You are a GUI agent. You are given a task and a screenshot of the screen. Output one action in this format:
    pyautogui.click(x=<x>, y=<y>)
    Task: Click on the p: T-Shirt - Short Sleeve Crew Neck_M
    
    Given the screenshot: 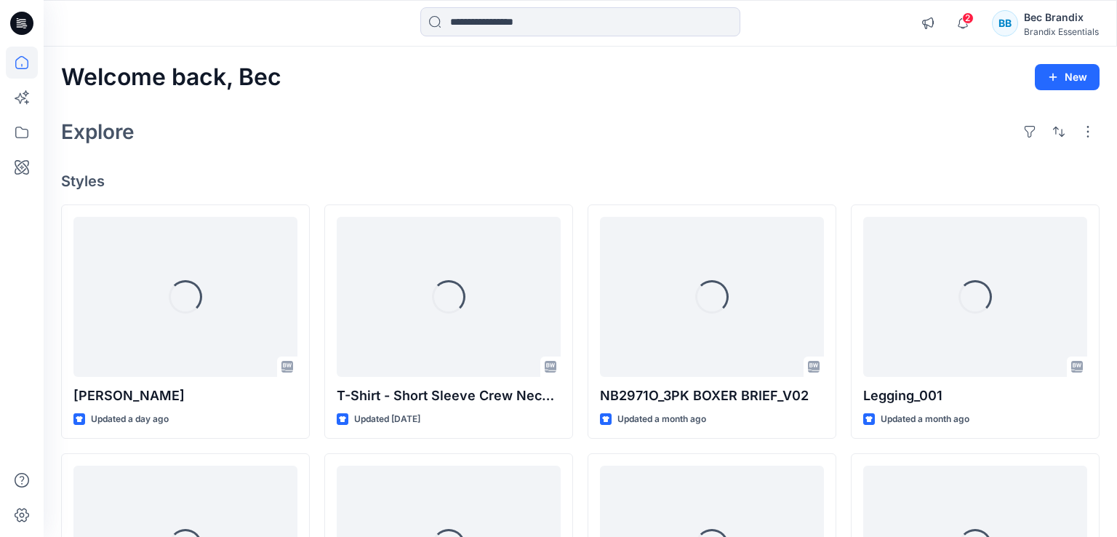 What is the action you would take?
    pyautogui.click(x=449, y=396)
    